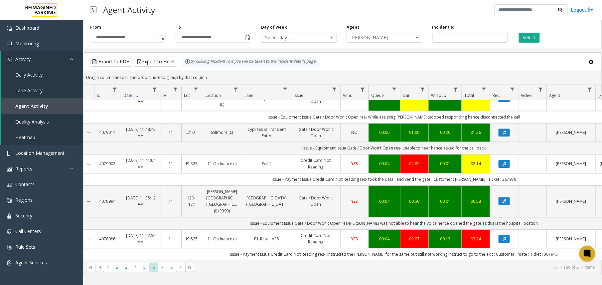 The image size is (602, 285). I want to click on a: Activity, so click(42, 59).